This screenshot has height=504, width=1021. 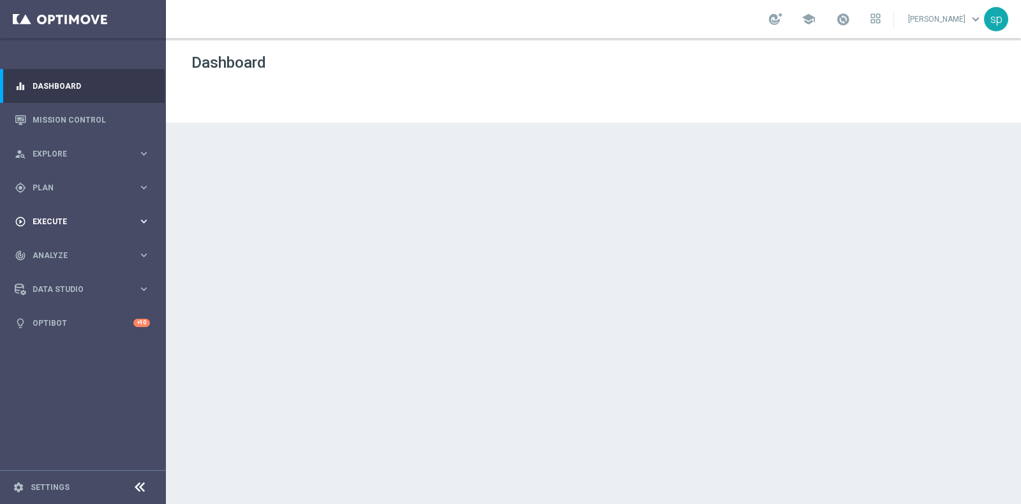 I want to click on div: equalizer Dashboard, so click(x=82, y=86).